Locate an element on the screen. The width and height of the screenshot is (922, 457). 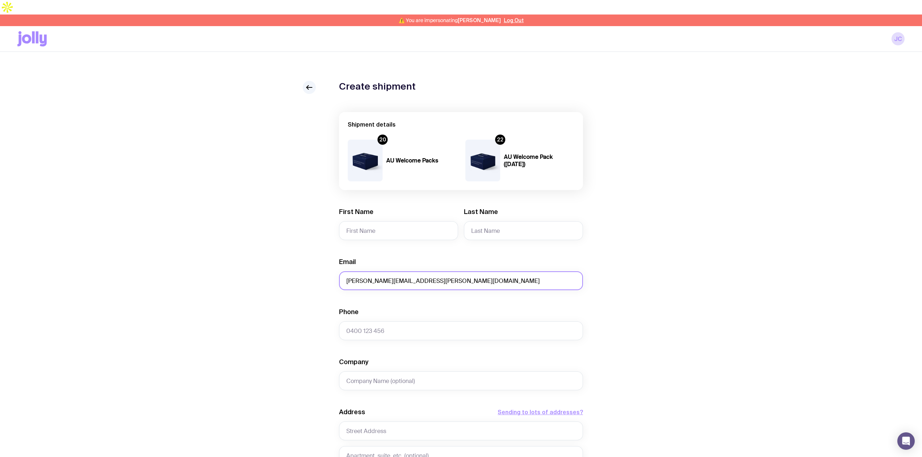
div: 20 is located at coordinates (382, 140).